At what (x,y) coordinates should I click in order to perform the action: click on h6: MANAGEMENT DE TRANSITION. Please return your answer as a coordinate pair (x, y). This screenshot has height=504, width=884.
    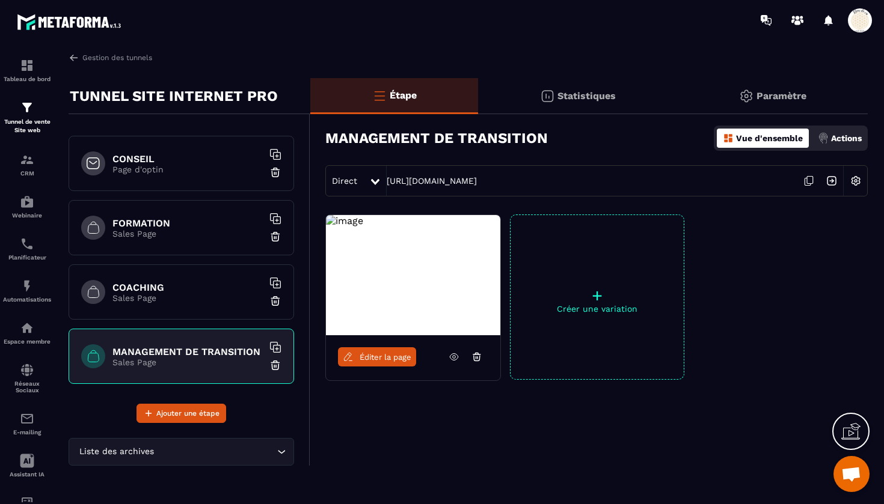
    Looking at the image, I should click on (188, 352).